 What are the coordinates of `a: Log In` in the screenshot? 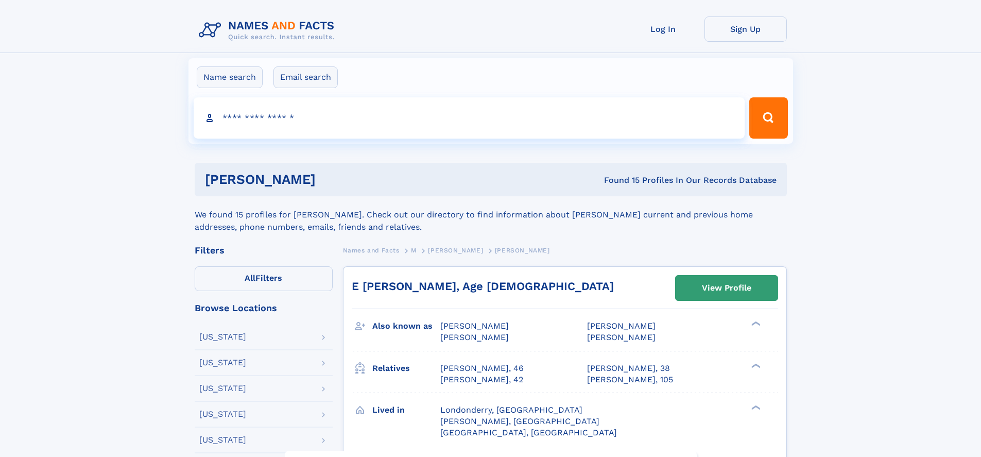 It's located at (663, 29).